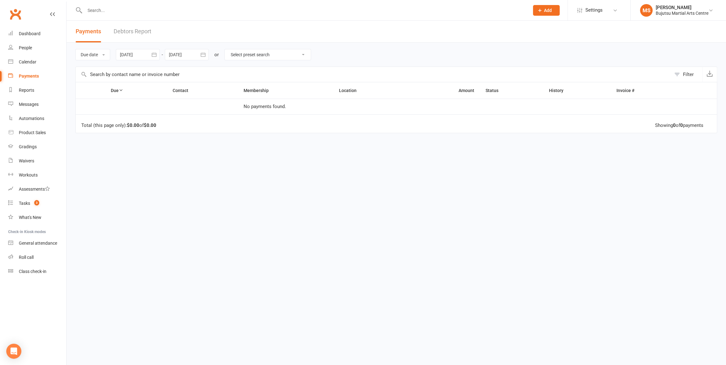 This screenshot has height=365, width=726. Describe the element at coordinates (646, 10) in the screenshot. I see `div: MS` at that location.